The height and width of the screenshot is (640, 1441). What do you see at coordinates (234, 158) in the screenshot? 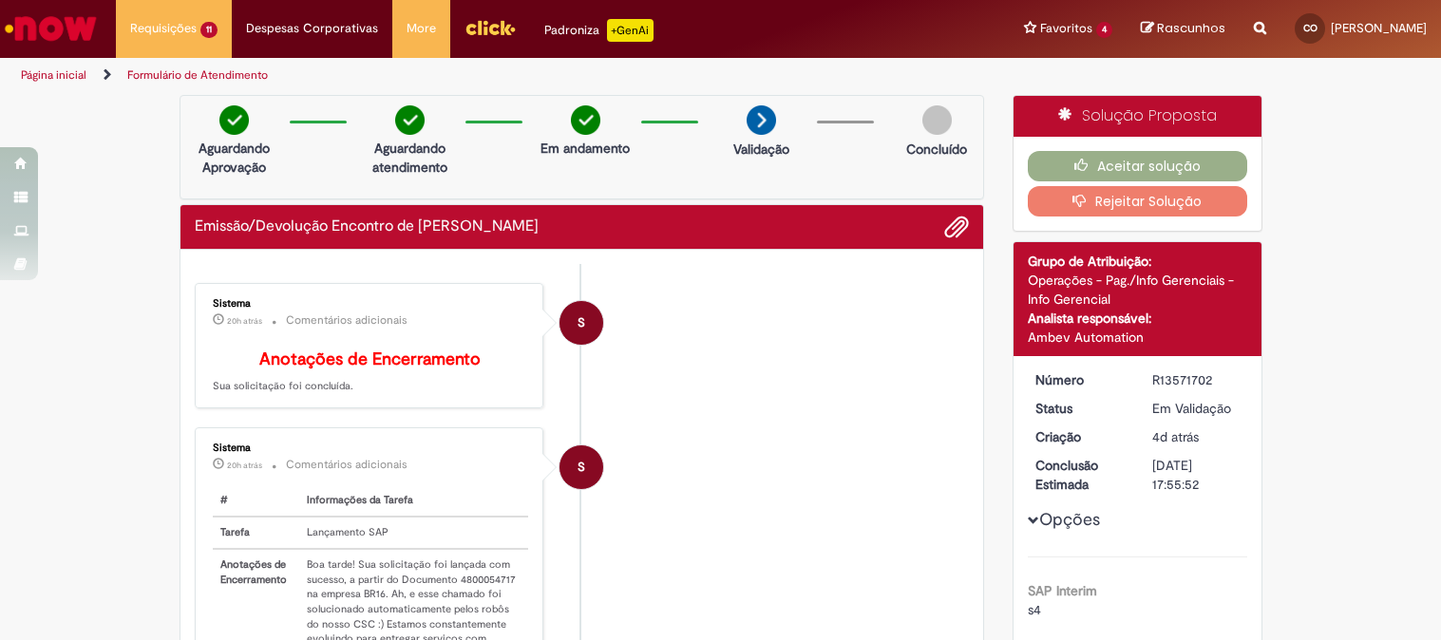
I see `p: Aguardando Aprovação` at bounding box center [234, 158].